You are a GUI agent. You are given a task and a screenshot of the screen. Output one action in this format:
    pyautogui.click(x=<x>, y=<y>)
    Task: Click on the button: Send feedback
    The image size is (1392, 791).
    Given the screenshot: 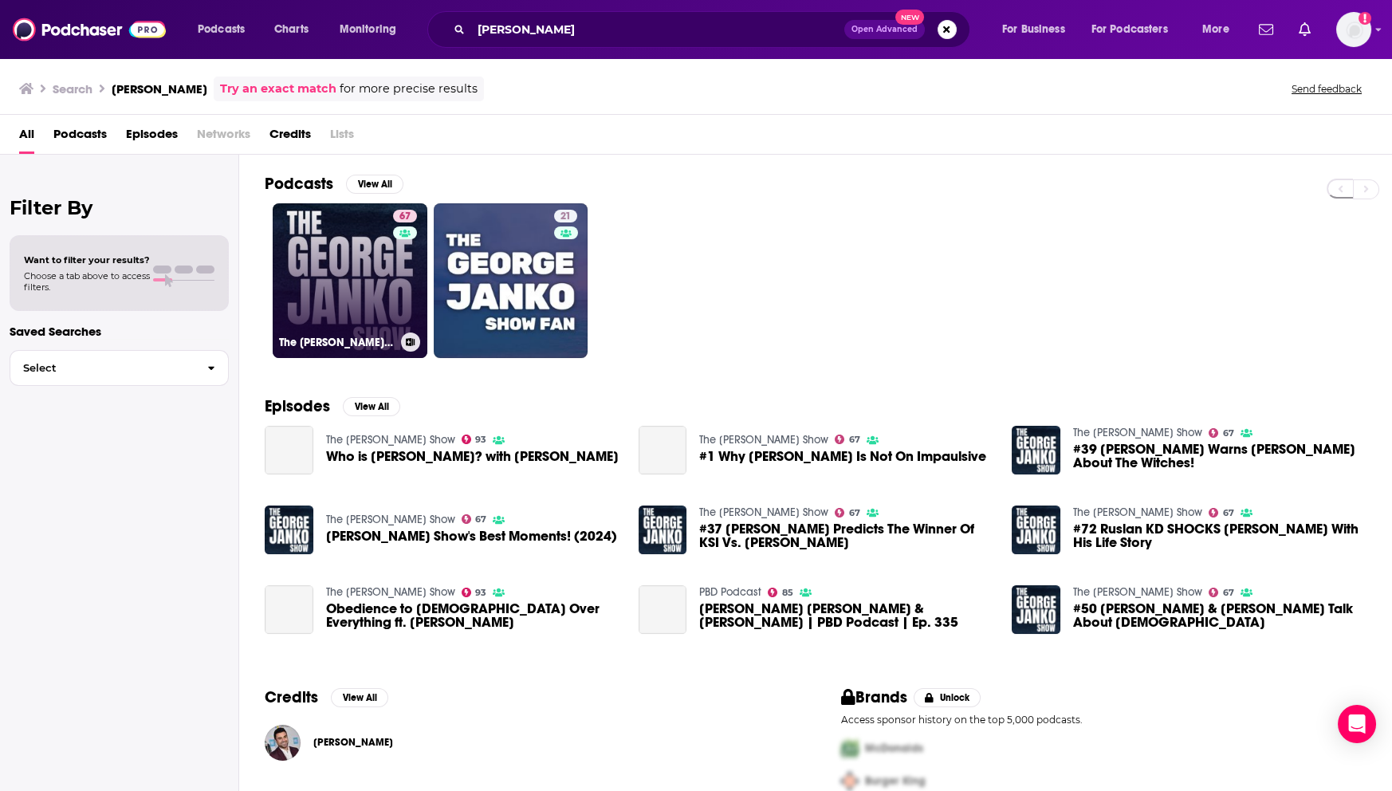 What is the action you would take?
    pyautogui.click(x=1327, y=89)
    